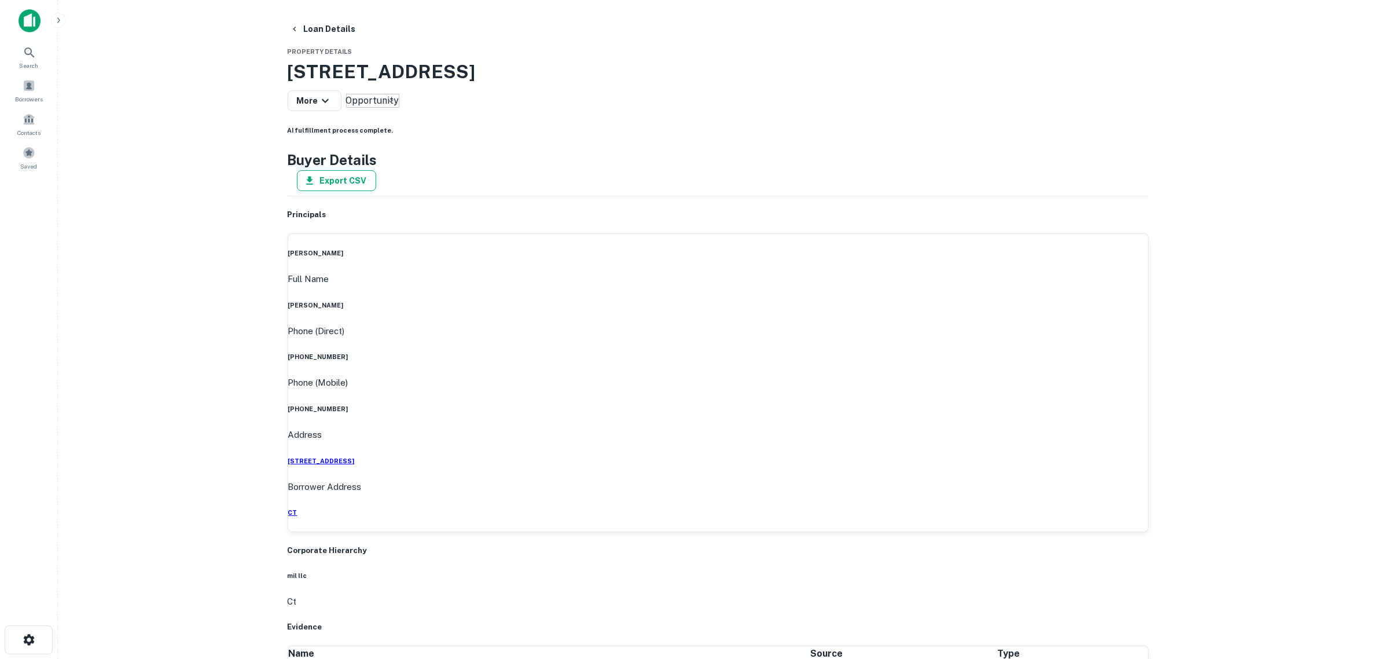 The image size is (1378, 659). What do you see at coordinates (318, 383) in the screenshot?
I see `p: Phone (Mobile)` at bounding box center [318, 383].